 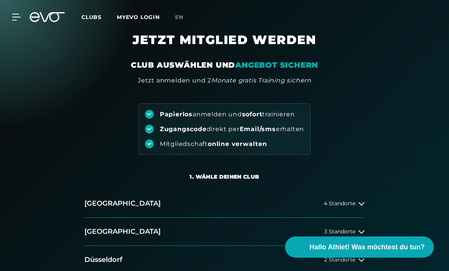 I want to click on span: 3 Standorte, so click(x=340, y=232).